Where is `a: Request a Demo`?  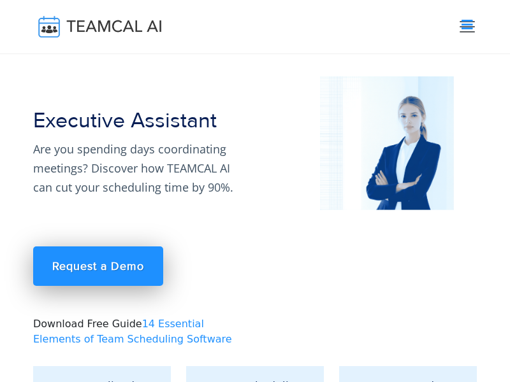 a: Request a Demo is located at coordinates (98, 266).